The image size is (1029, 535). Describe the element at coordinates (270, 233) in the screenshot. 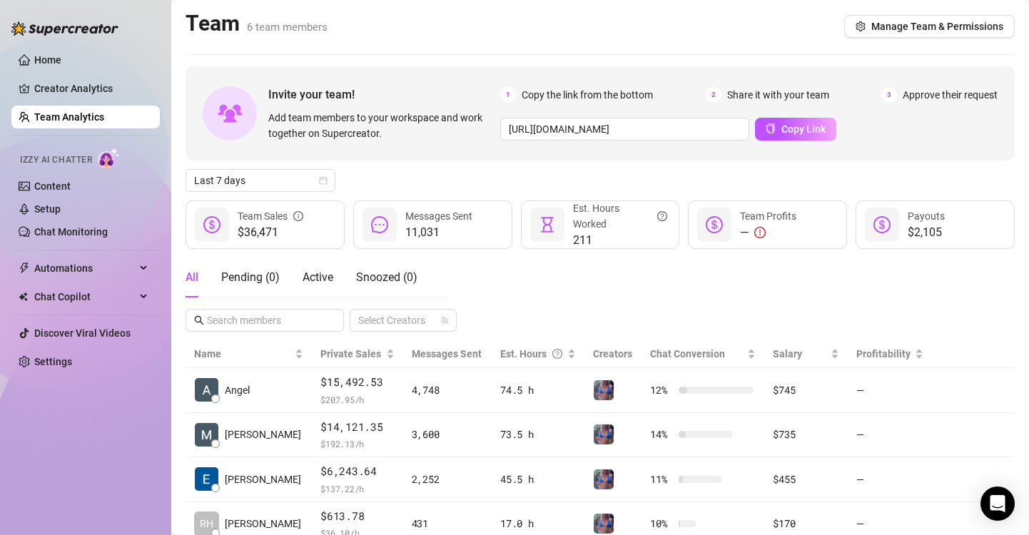

I see `span: $36,471` at that location.